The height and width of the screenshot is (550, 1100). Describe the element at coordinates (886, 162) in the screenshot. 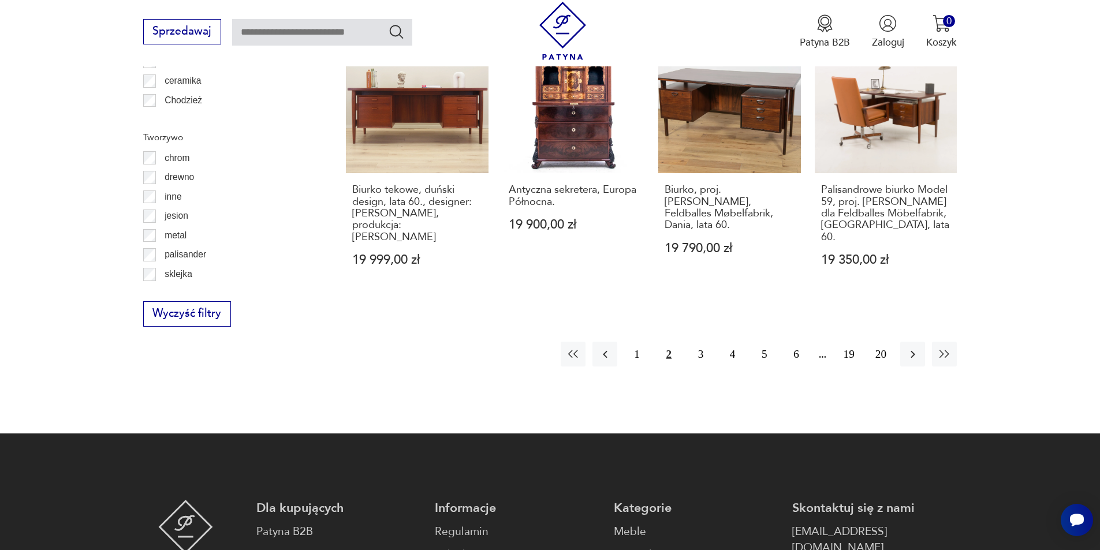

I see `a: Palisandrowe biurko Model 59, proj. Kai Kristiansen dla Feldballes Möbelfabrik, Dania, lata 60.Pa...` at that location.